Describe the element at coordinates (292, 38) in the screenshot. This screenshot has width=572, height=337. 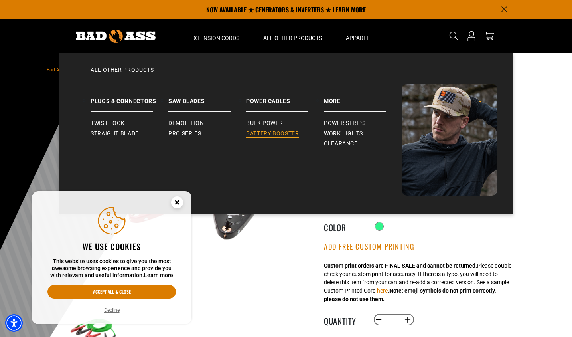
I see `span: All Other Products` at that location.